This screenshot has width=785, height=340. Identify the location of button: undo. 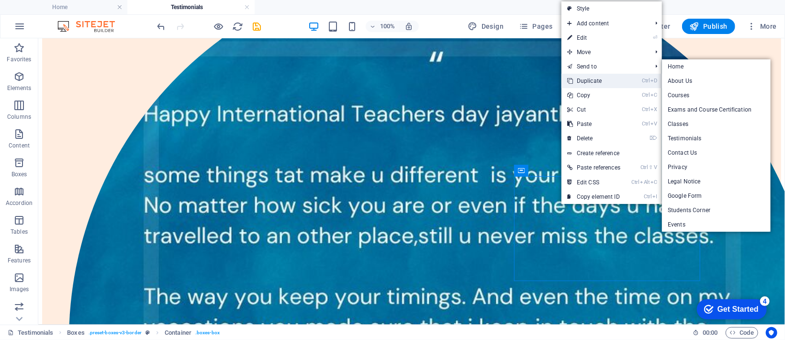
(161, 26).